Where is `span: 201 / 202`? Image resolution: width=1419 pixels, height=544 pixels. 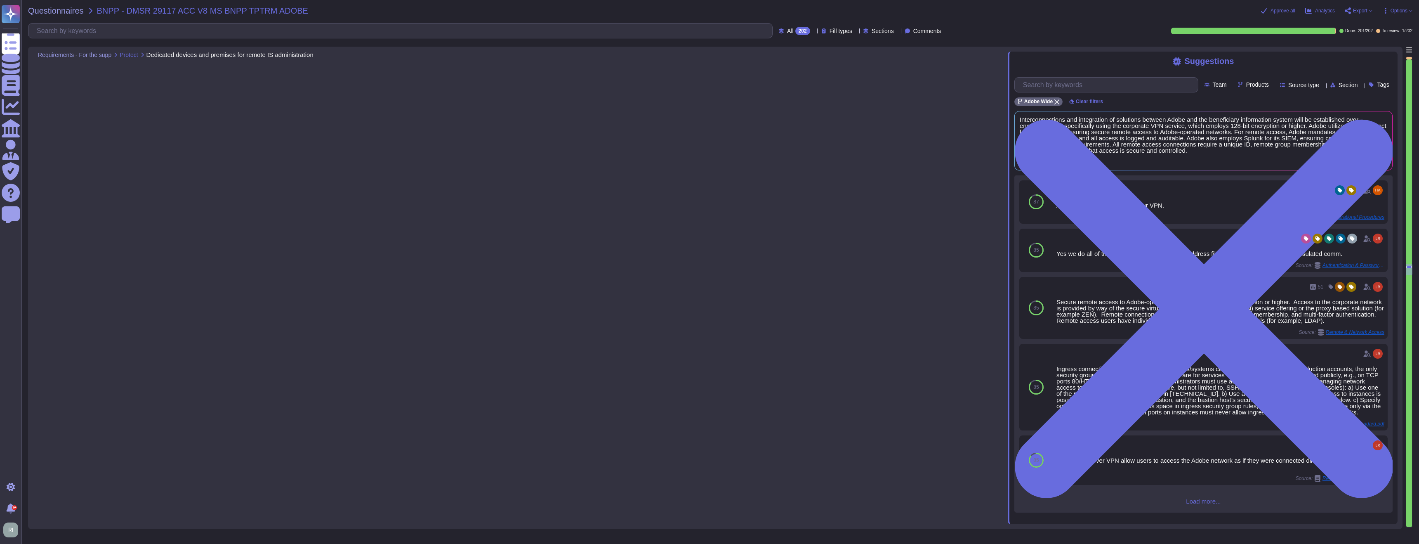 span: 201 / 202 is located at coordinates (1366, 31).